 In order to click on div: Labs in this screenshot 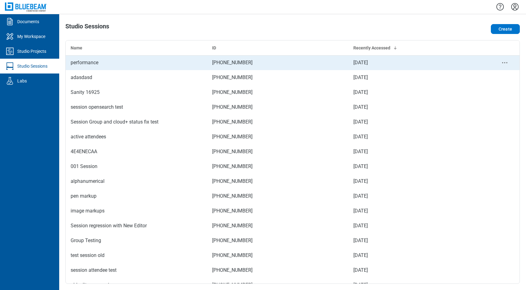, I will do `click(22, 81)`.